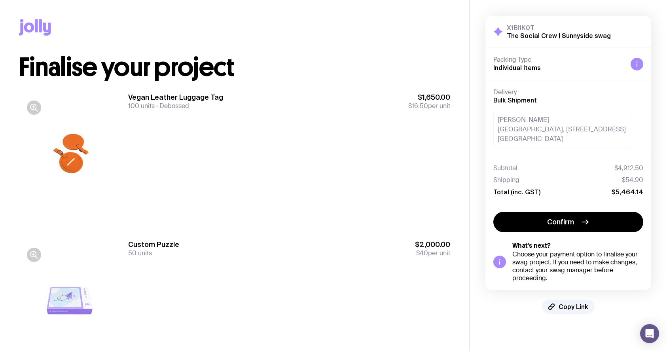  Describe the element at coordinates (559, 36) in the screenshot. I see `h2: The Social Crew | Sunnyside swag` at that location.